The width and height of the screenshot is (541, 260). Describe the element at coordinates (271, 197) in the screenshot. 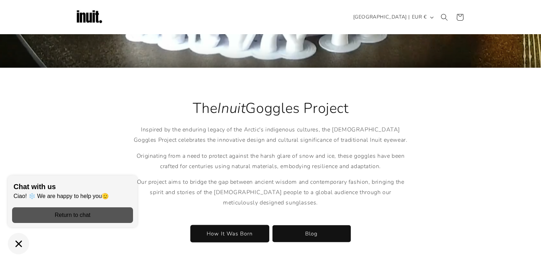

I see `p: Our project aims to bridge the gap between ancient wisdom and contemporary fashion, bringing the ...` at that location.